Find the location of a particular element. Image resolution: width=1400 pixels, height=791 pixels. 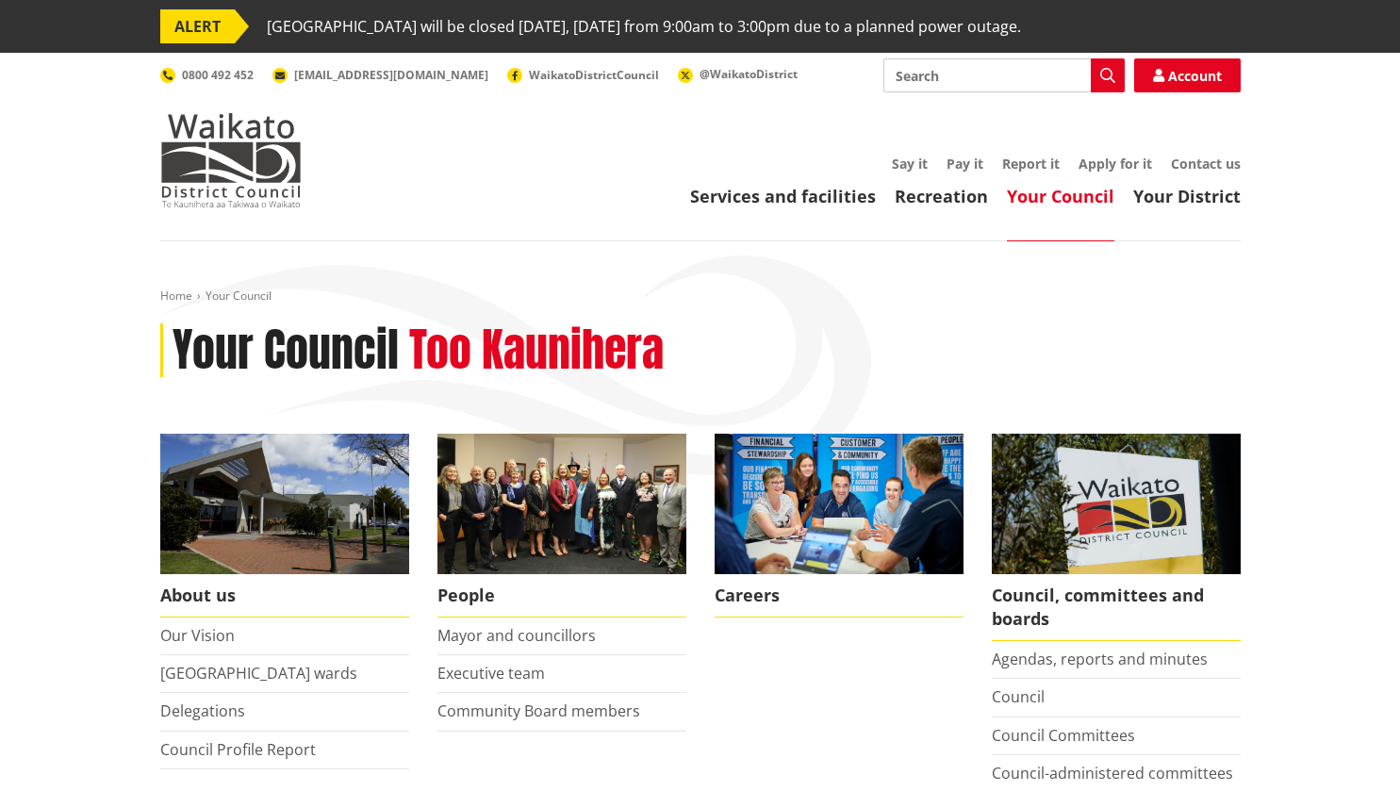

a: 0800 492 452 is located at coordinates (207, 74).